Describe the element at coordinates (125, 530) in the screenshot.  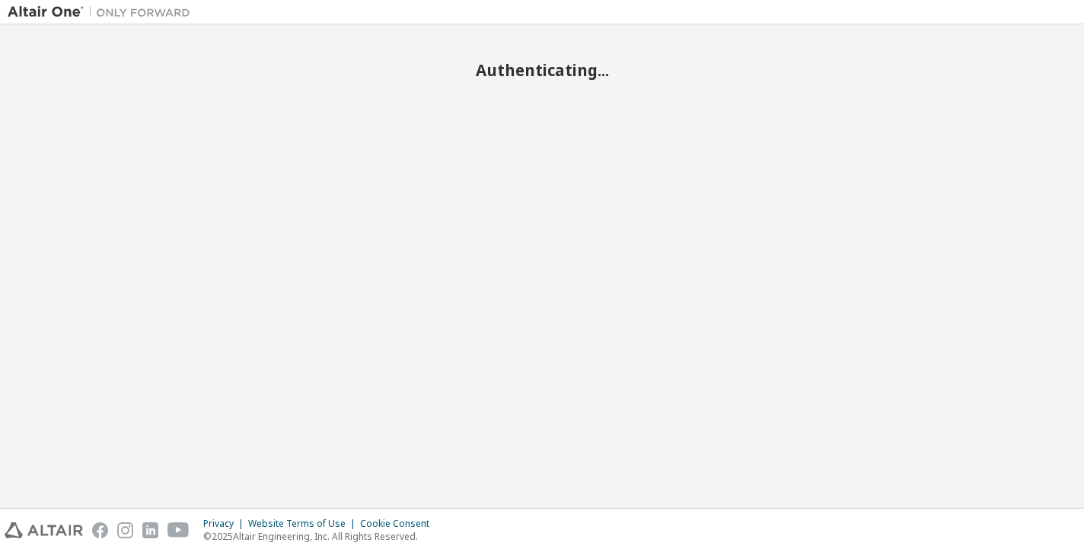
I see `img: instagram.svg` at that location.